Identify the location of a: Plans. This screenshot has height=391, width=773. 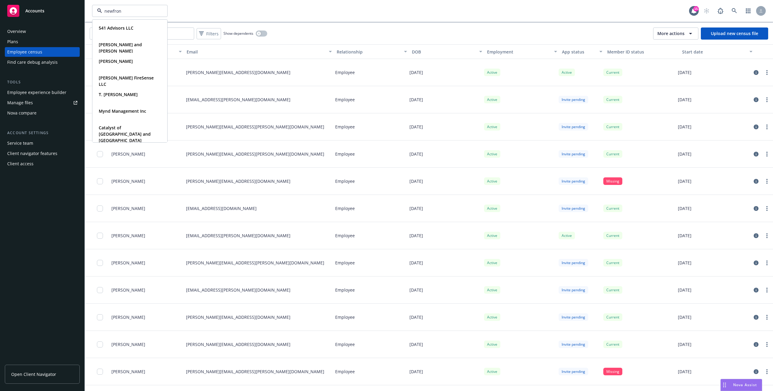
(42, 42).